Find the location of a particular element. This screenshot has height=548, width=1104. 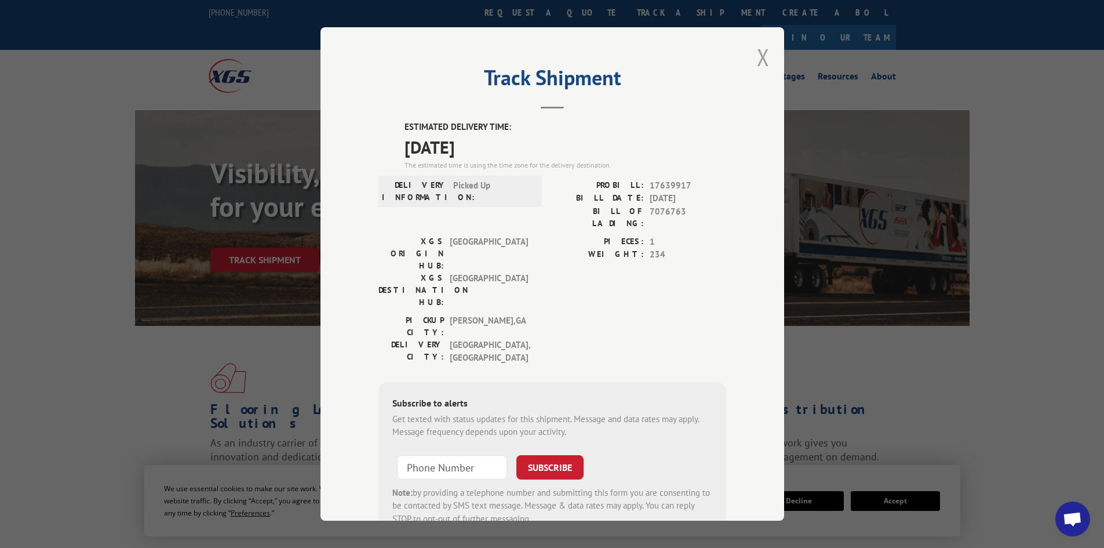

span: Picked Up is located at coordinates (492, 191).